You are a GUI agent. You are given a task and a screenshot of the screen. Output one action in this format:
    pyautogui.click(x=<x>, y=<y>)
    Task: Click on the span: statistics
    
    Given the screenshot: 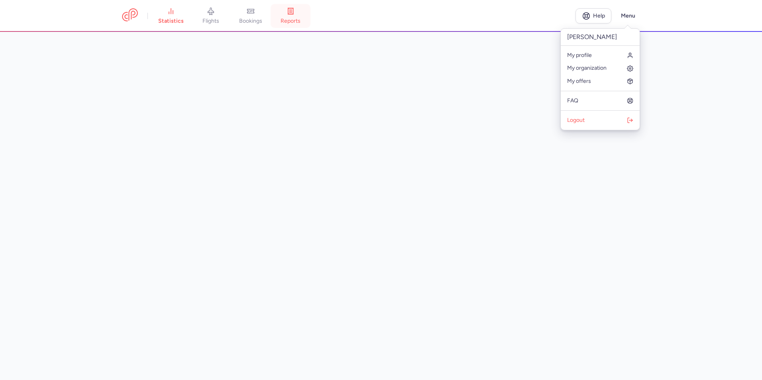 What is the action you would take?
    pyautogui.click(x=171, y=21)
    